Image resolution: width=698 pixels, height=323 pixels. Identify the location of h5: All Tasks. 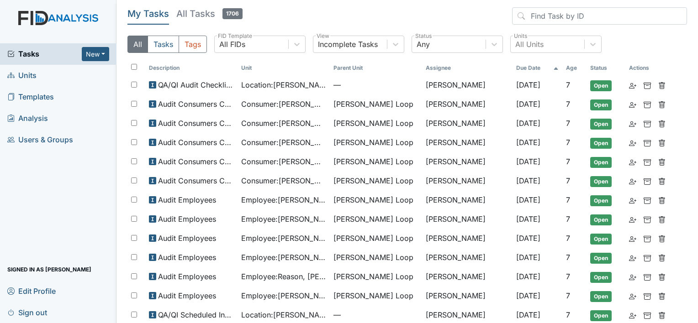
(209, 14).